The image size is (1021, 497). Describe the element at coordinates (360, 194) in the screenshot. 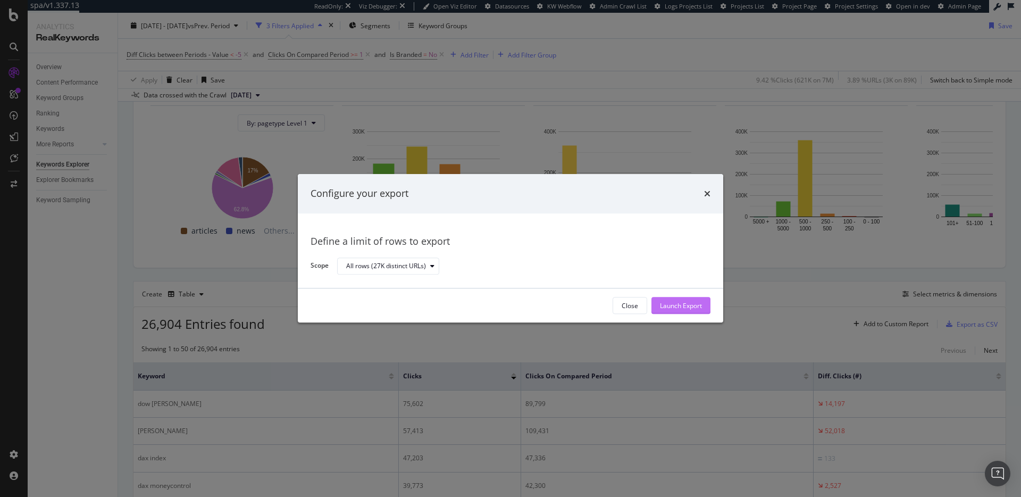

I see `div: Configure your export` at that location.